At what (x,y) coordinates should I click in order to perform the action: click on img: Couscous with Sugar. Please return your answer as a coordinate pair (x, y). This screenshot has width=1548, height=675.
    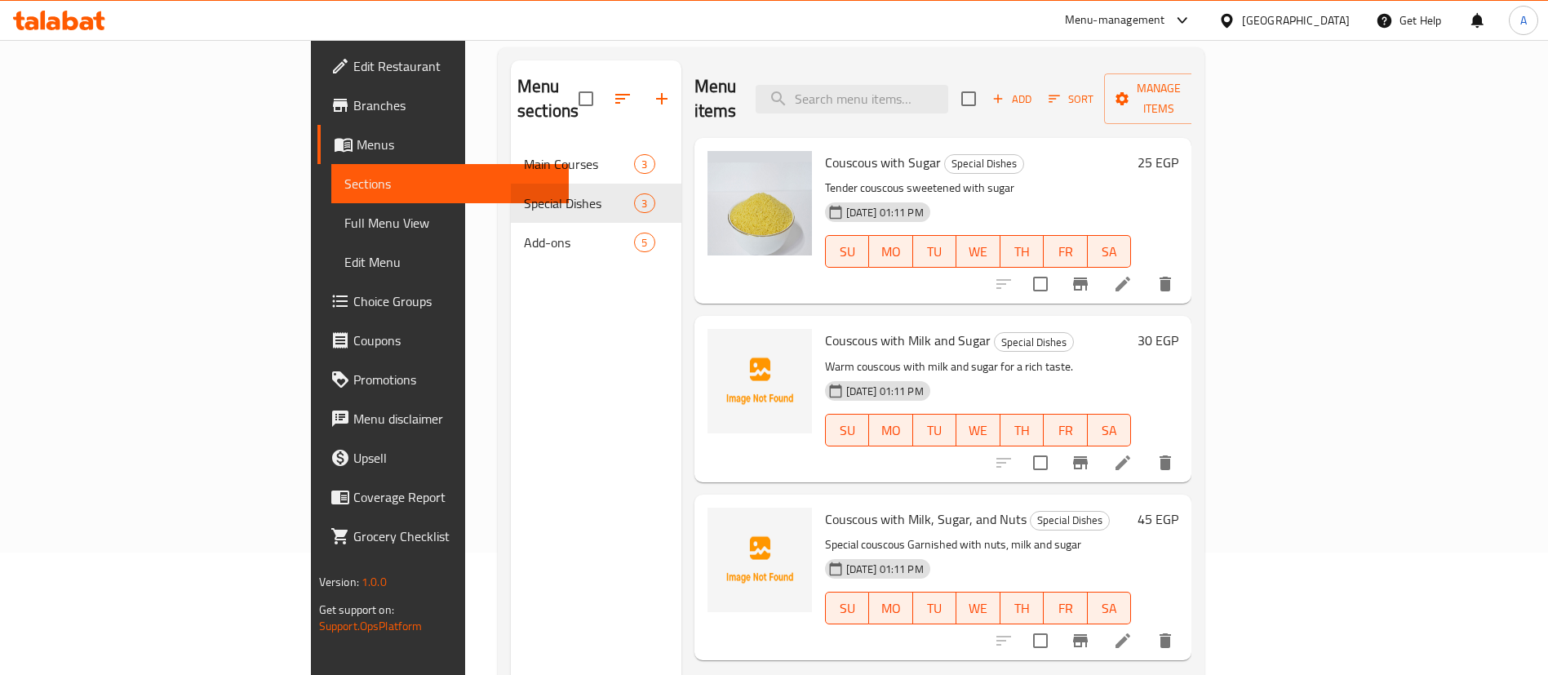
    Looking at the image, I should click on (760, 203).